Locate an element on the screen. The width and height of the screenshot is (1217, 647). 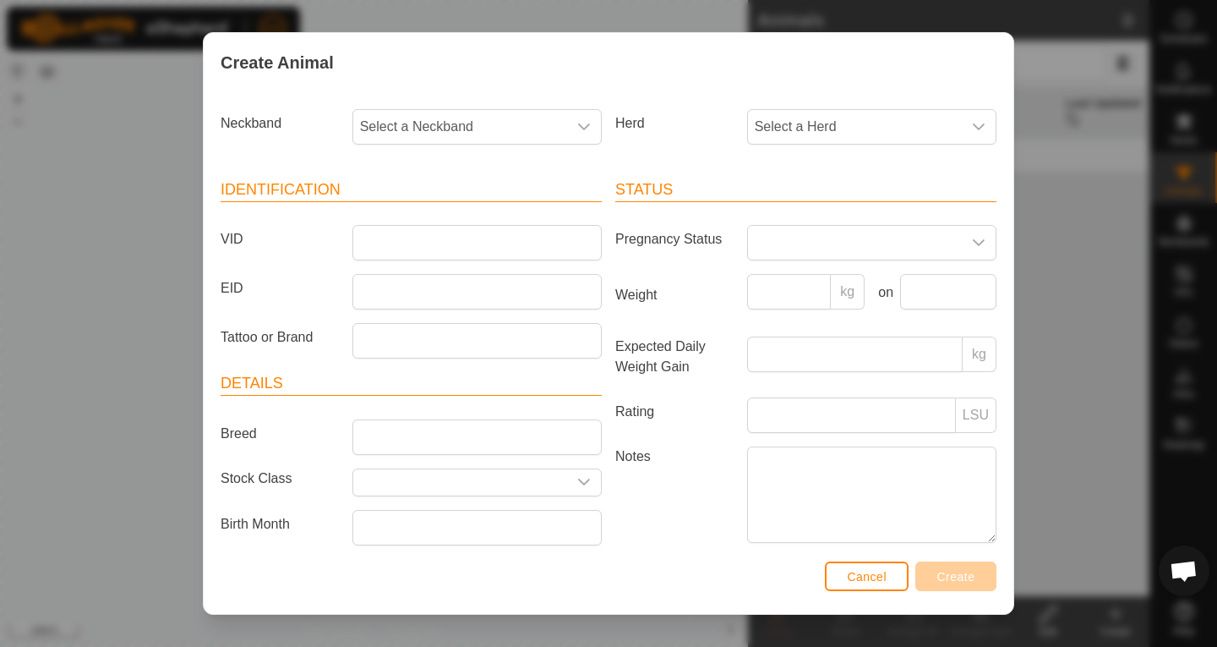
label: EID is located at coordinates (280, 288).